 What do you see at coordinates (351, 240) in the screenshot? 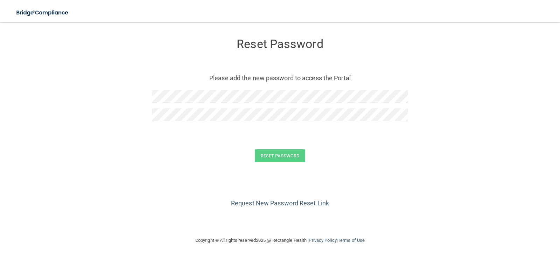
I see `a: Terms of Use` at bounding box center [351, 240].